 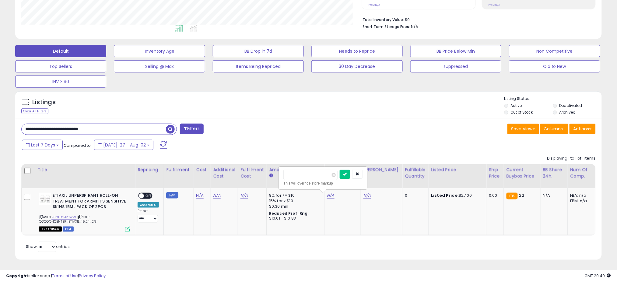 I want to click on span: Last 7 Days, so click(x=43, y=145).